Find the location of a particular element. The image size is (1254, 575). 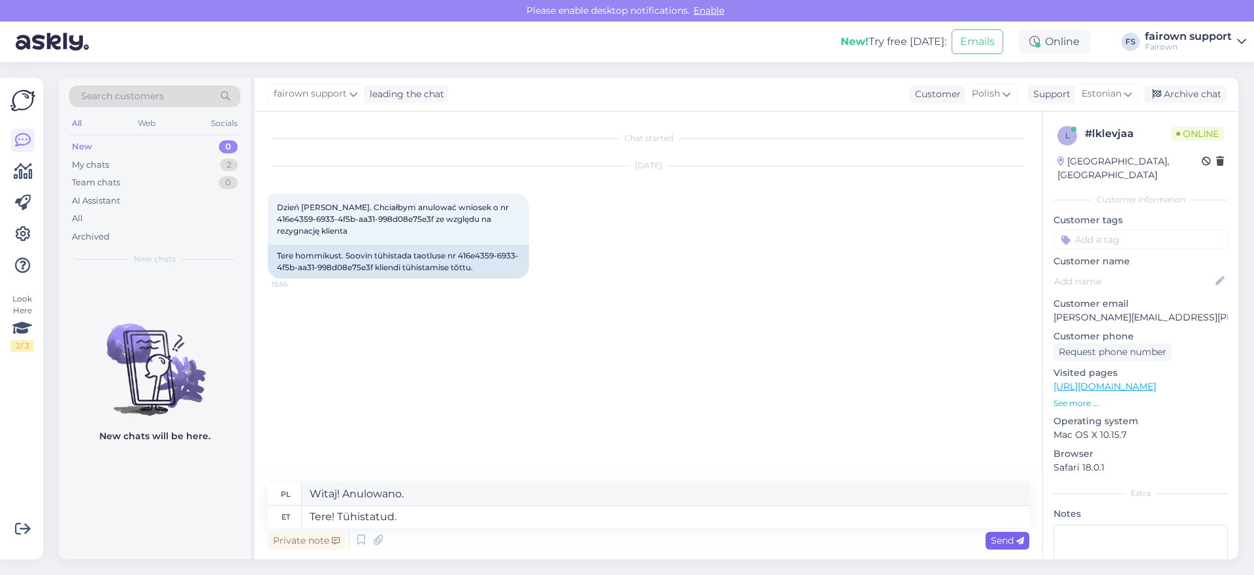

p: Mac OS X 10.15.7 is located at coordinates (1140, 435).